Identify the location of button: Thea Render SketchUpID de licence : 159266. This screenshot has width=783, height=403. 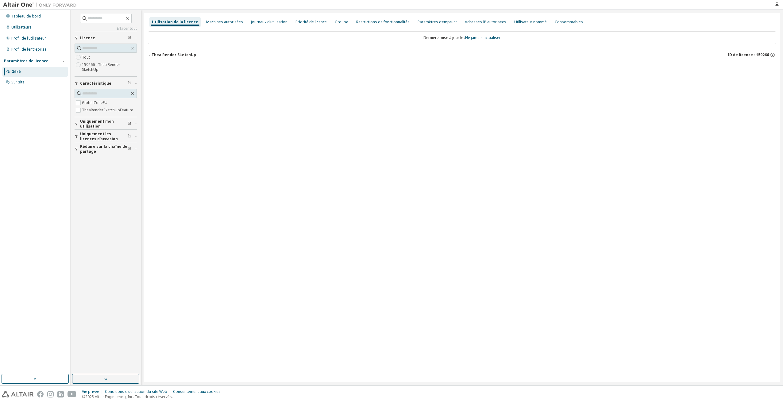
(462, 55).